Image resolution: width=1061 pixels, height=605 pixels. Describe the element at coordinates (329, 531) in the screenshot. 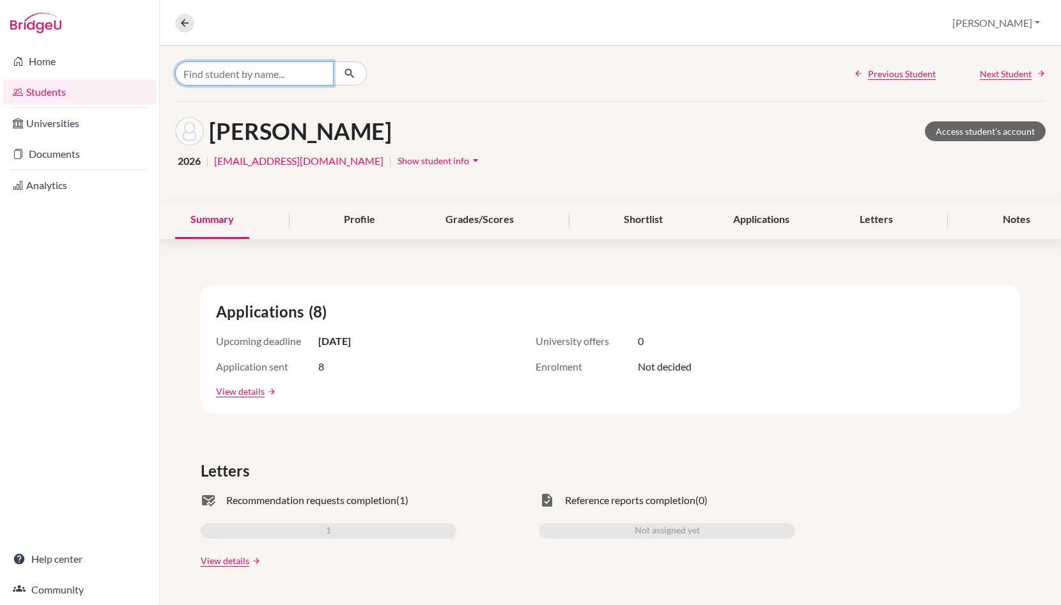

I see `span: 1` at that location.